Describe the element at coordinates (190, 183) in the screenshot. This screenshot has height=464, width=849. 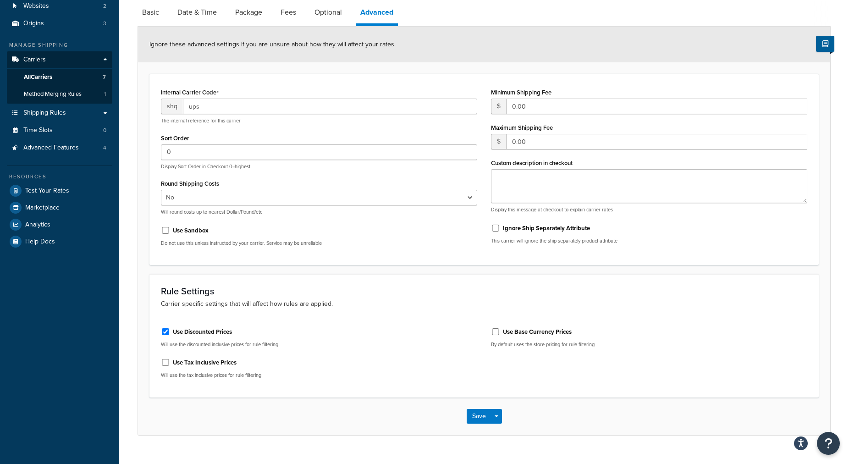
I see `label: Round Shipping Costs` at that location.